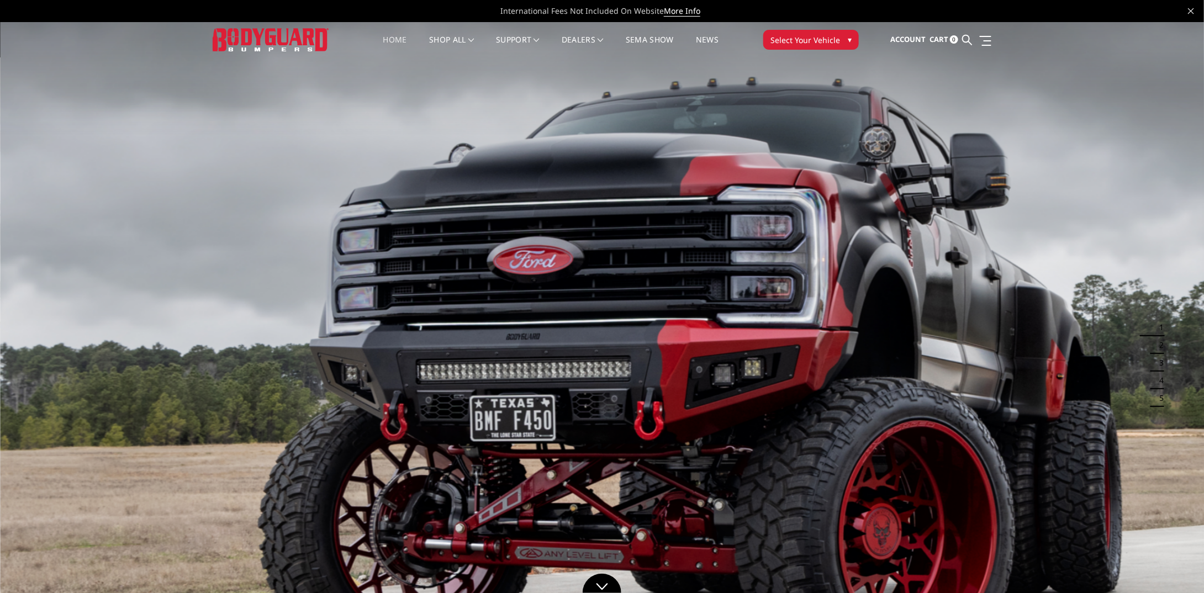 This screenshot has width=1204, height=593. Describe the element at coordinates (649, 46) in the screenshot. I see `a: SEMA Show` at that location.